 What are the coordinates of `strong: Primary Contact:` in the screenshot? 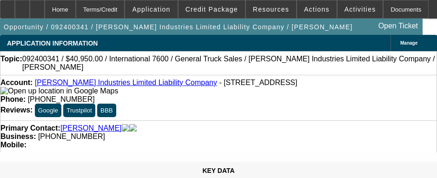 It's located at (30, 128).